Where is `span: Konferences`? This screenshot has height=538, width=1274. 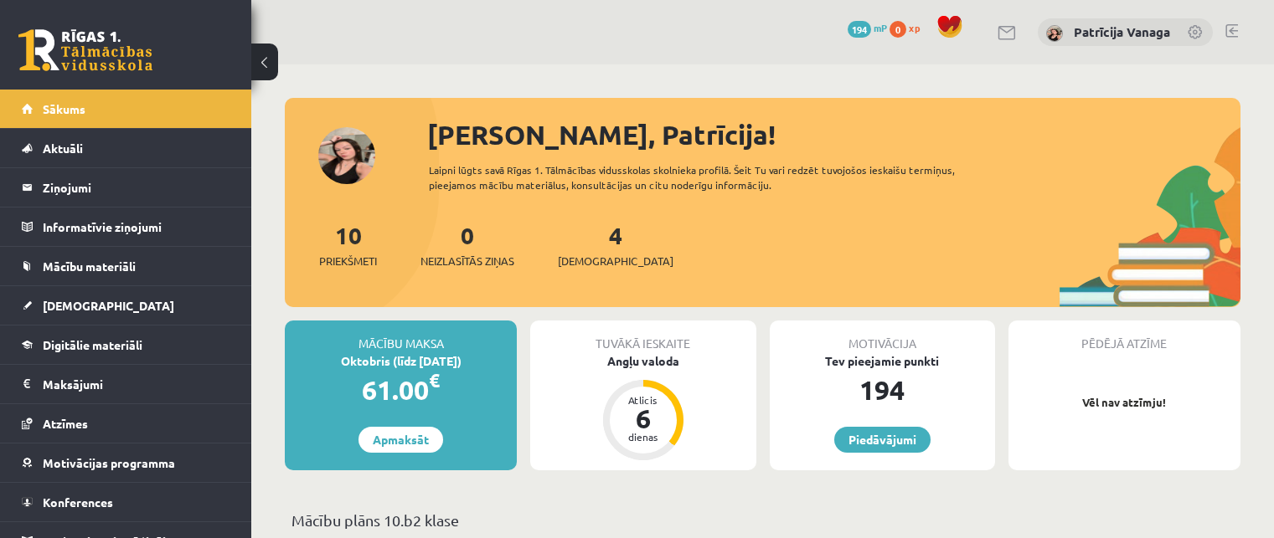 span: Konferences is located at coordinates (78, 502).